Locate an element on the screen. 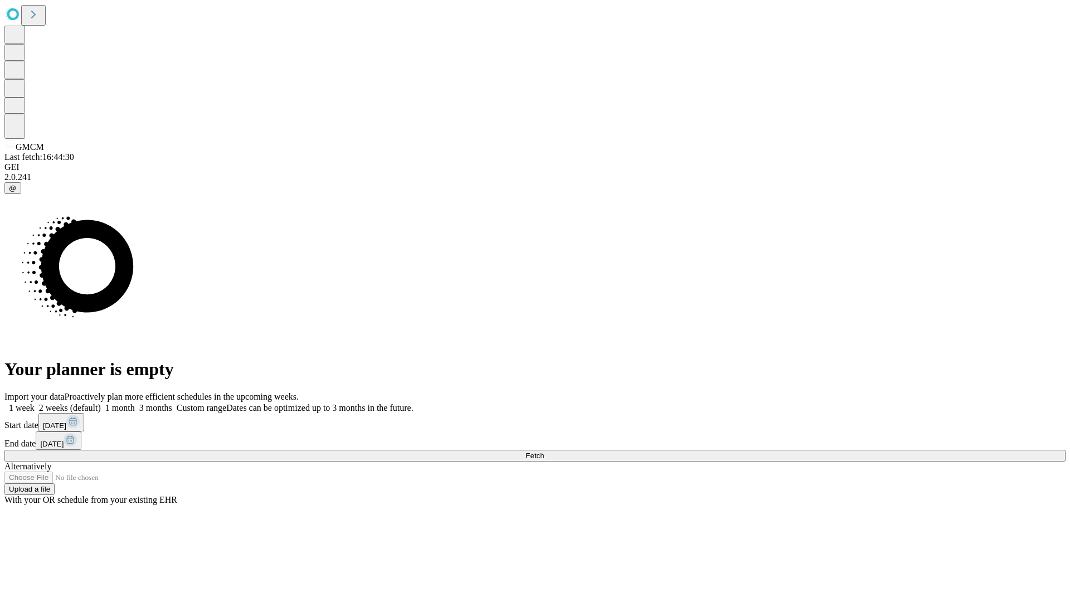  span: 3 months is located at coordinates (155, 407).